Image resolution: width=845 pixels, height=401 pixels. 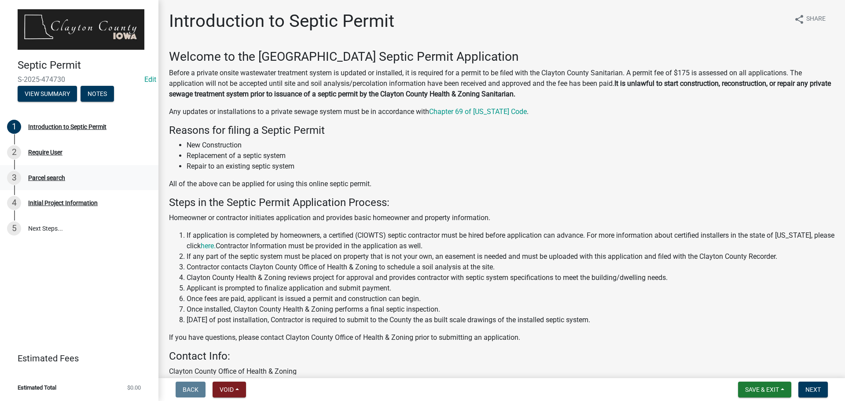 I want to click on div: 5, so click(x=14, y=229).